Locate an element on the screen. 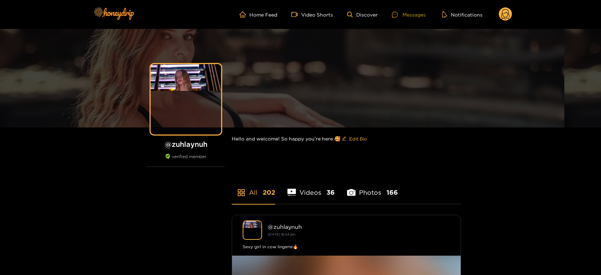 This screenshot has width=601, height=275. div: verified member is located at coordinates (186, 160).